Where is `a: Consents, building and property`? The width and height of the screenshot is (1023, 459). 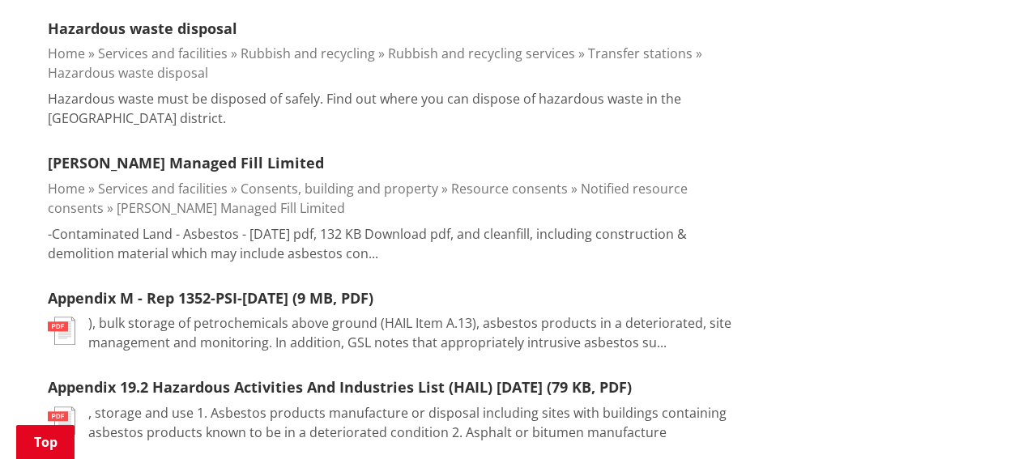 a: Consents, building and property is located at coordinates (339, 189).